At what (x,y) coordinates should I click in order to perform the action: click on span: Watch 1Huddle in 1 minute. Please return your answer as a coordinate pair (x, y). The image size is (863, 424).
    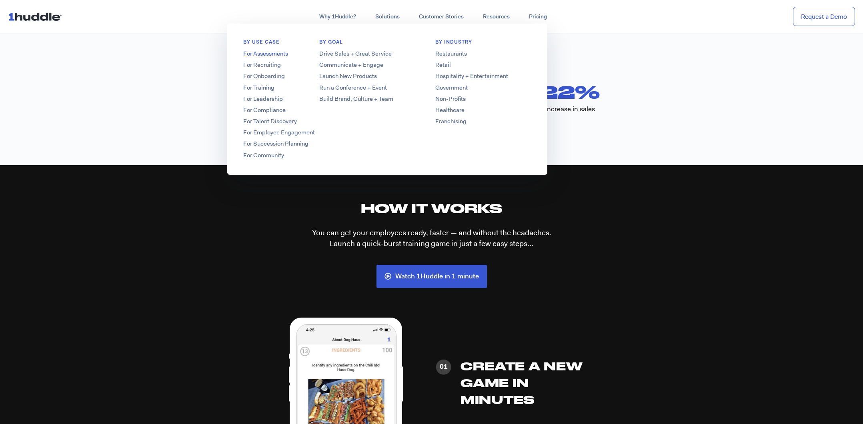
    Looking at the image, I should click on (437, 277).